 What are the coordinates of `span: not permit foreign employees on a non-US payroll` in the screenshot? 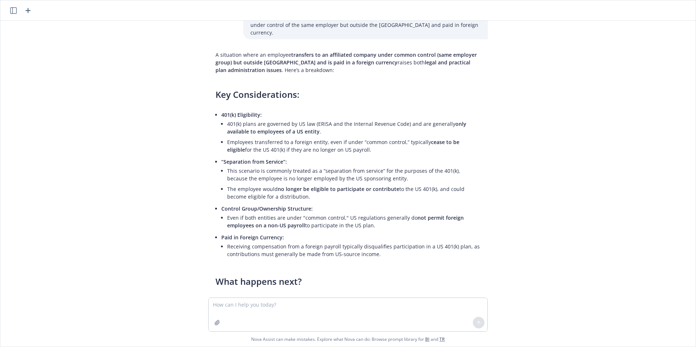 It's located at (345, 222).